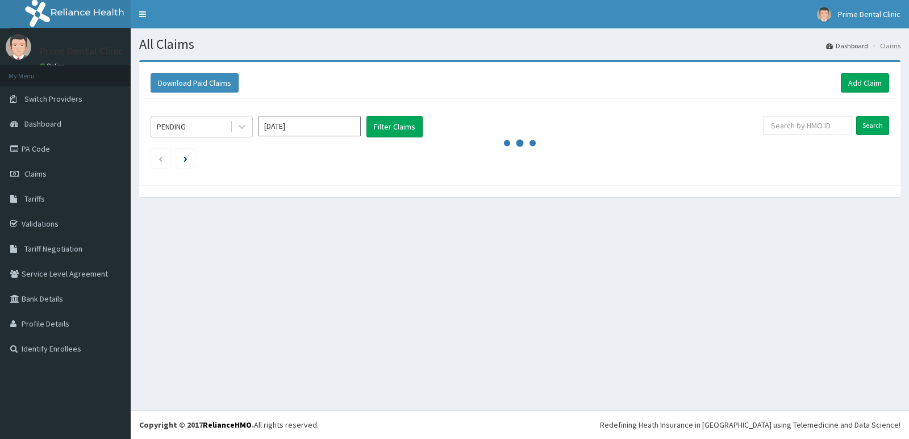 This screenshot has width=909, height=439. What do you see at coordinates (35, 199) in the screenshot?
I see `span: Tariffs` at bounding box center [35, 199].